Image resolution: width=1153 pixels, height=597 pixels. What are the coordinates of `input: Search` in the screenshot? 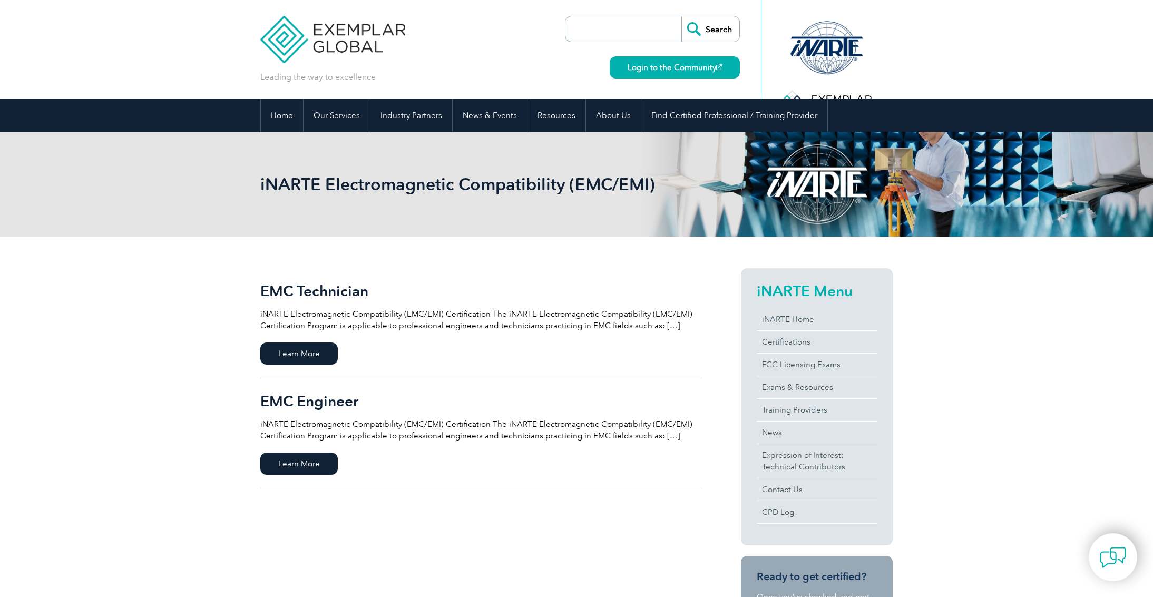 It's located at (711, 29).